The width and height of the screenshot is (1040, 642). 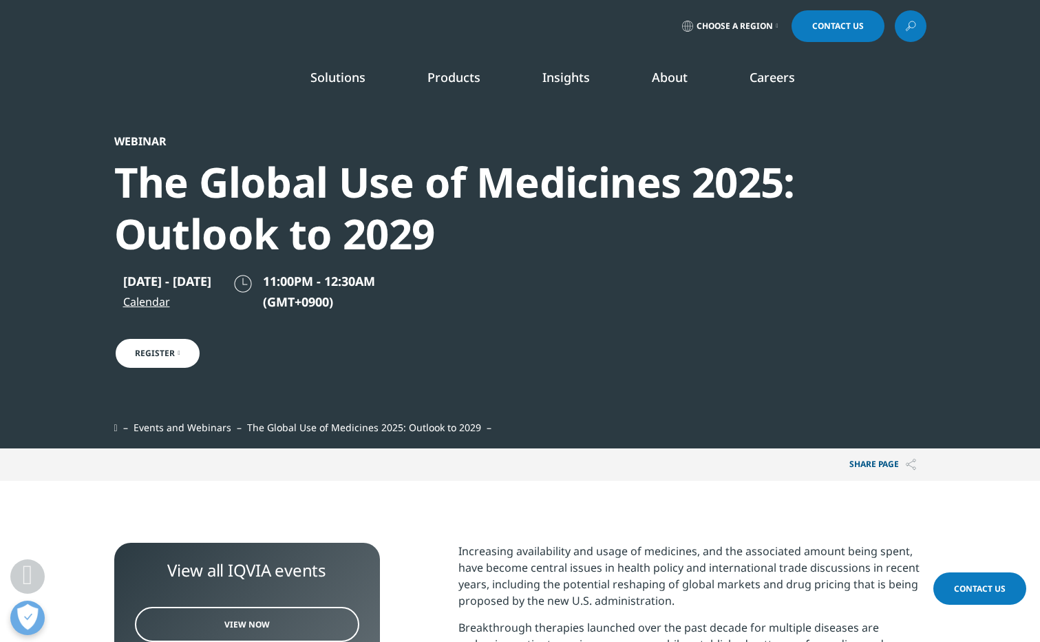 I want to click on p: Increasing availability and usage of medicines, and the associated amount being spent, have becom..., so click(x=693, y=580).